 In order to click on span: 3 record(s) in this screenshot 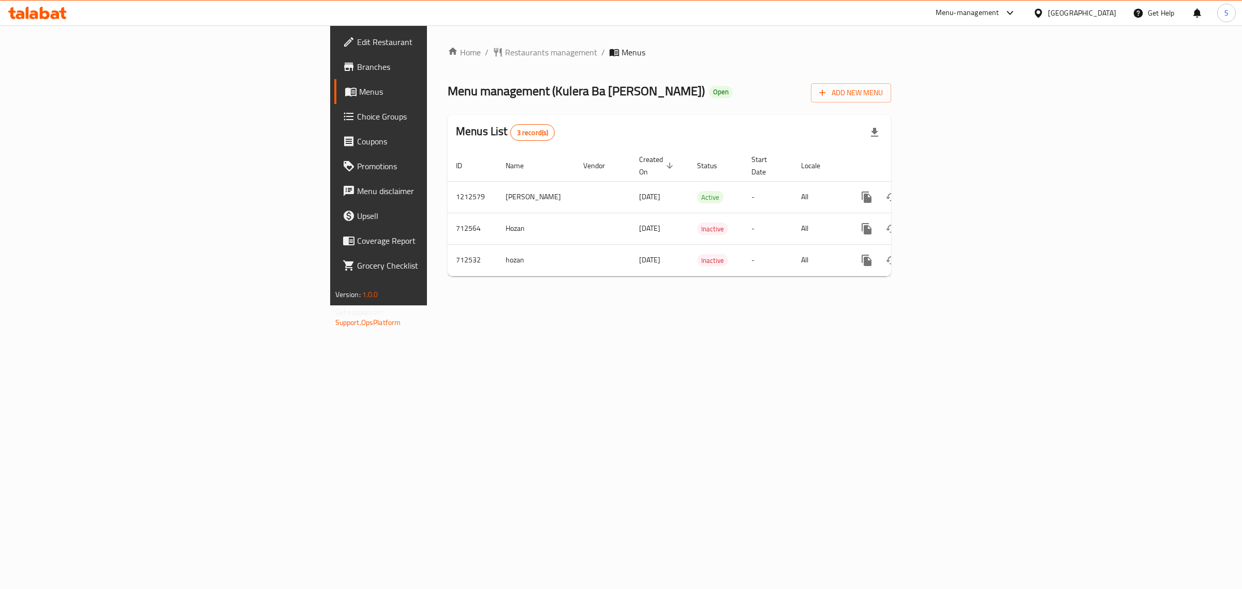, I will do `click(533, 132)`.